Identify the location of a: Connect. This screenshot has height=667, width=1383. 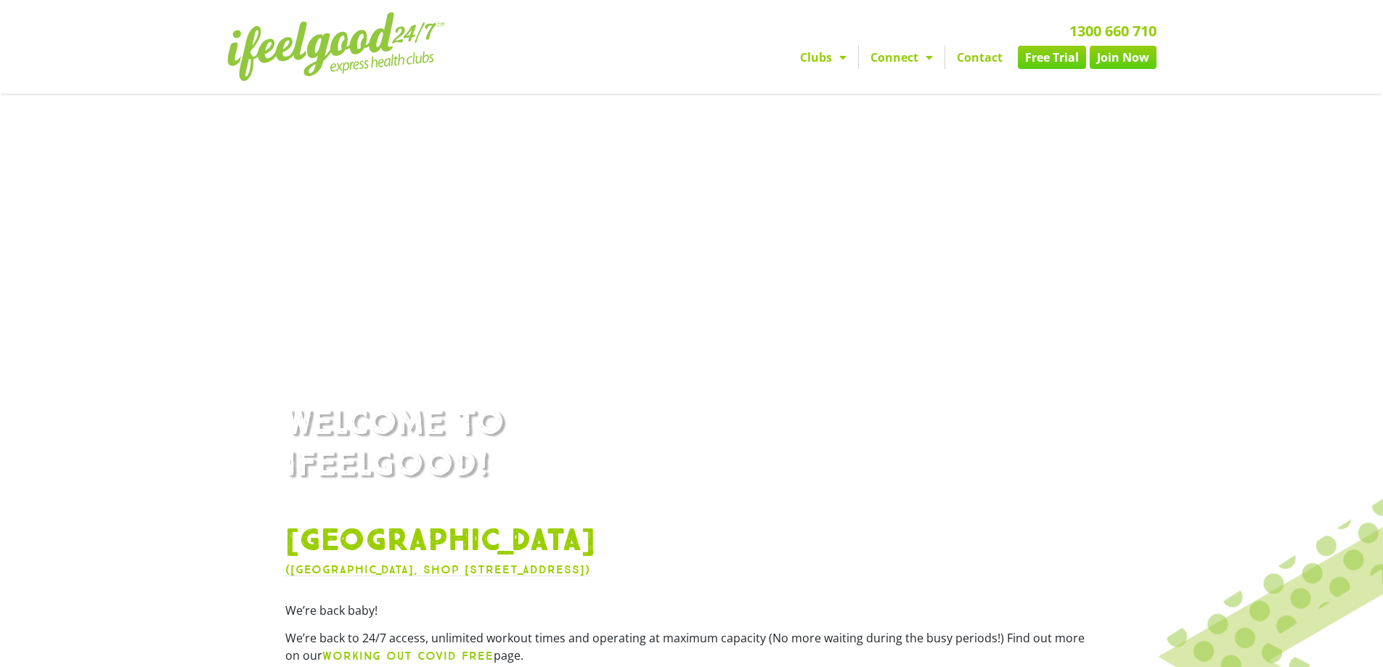
(902, 57).